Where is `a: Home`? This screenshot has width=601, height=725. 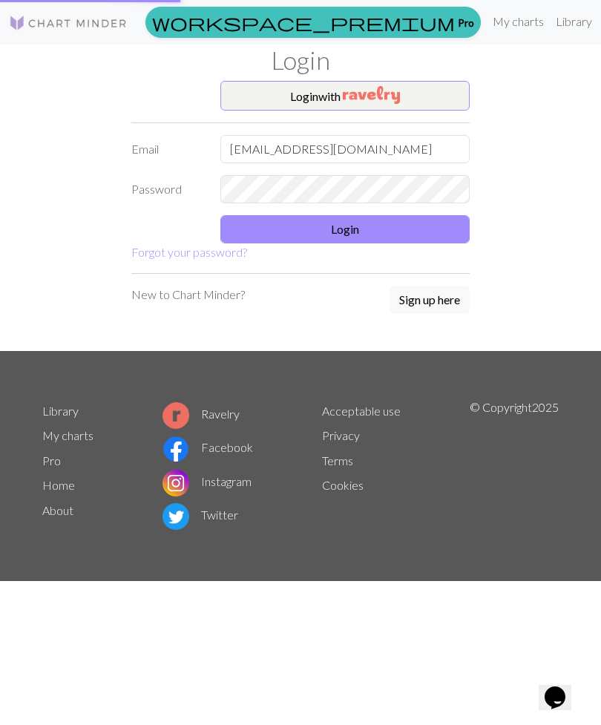
a: Home is located at coordinates (59, 485).